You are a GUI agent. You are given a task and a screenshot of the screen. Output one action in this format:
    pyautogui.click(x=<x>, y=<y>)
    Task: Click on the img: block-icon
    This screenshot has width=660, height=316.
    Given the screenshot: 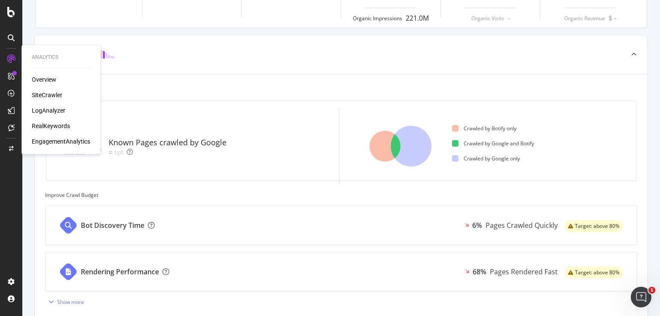 What is the action you would take?
    pyautogui.click(x=107, y=54)
    